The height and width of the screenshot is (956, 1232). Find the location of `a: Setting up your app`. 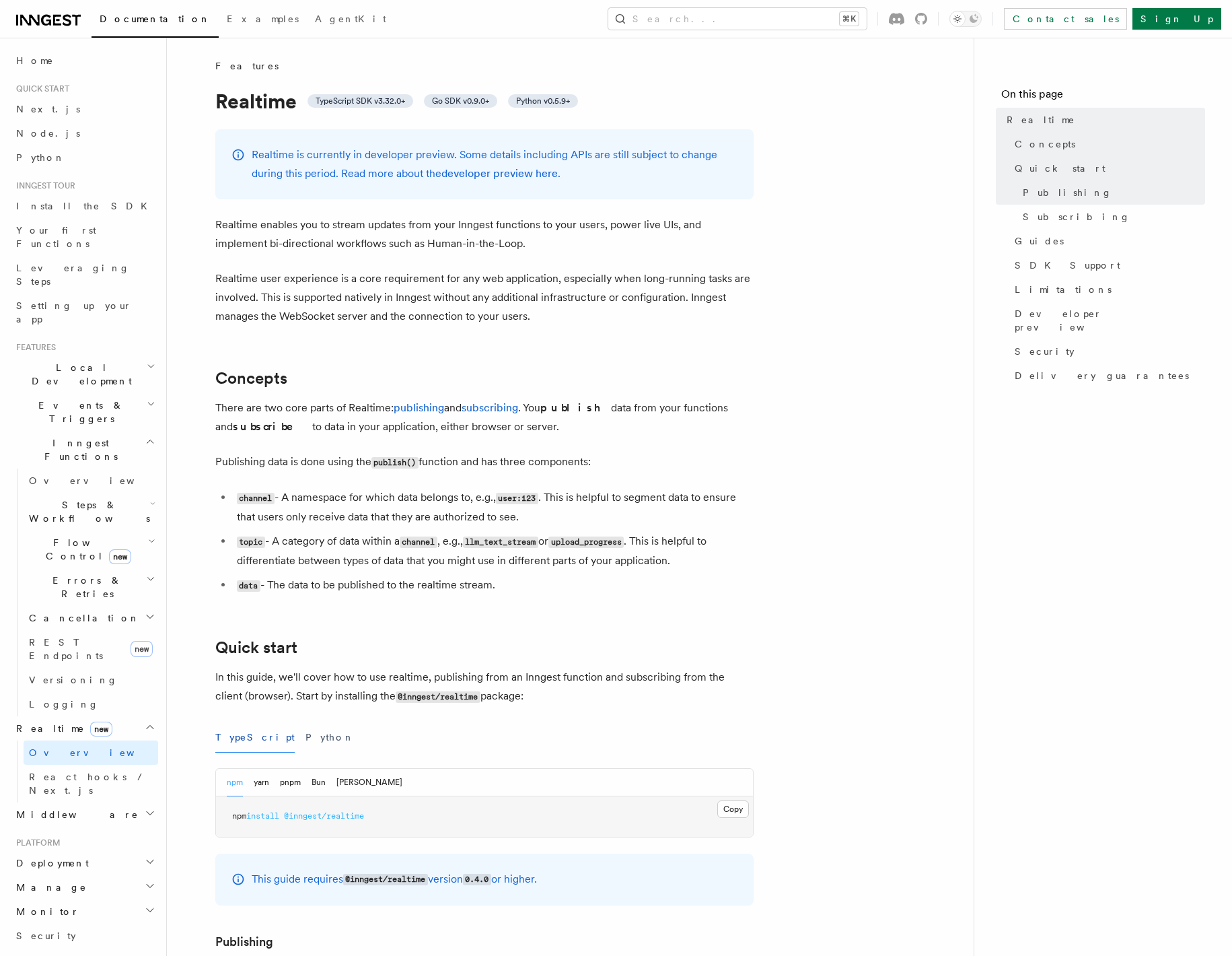

a: Setting up your app is located at coordinates (84, 312).